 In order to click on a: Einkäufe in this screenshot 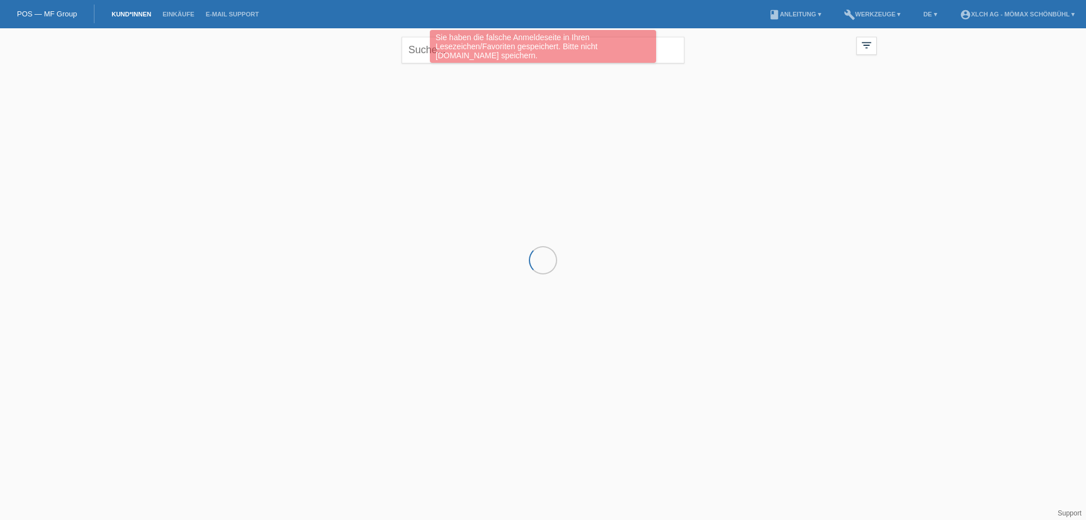, I will do `click(178, 14)`.